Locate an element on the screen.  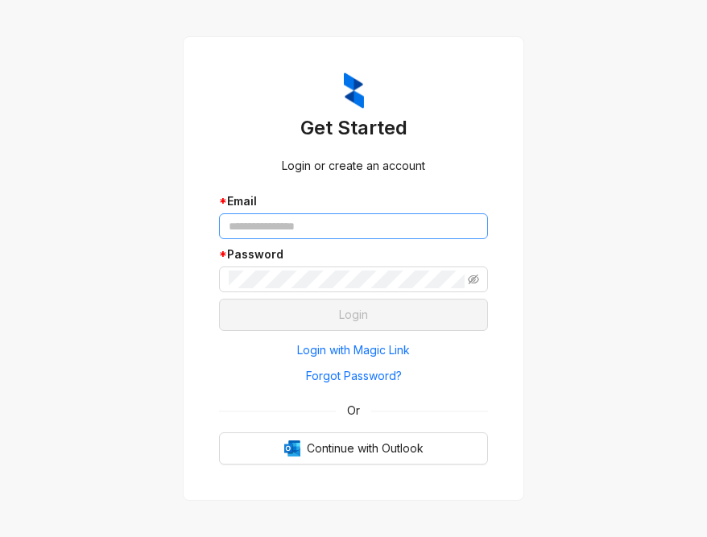
button: Login is located at coordinates (353, 315).